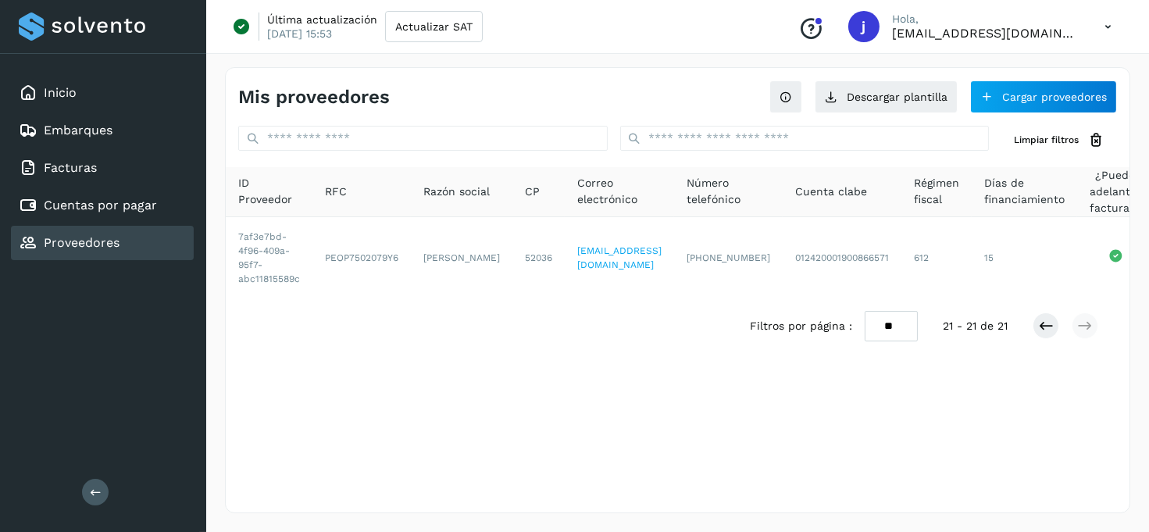 The image size is (1149, 532). What do you see at coordinates (336, 191) in the screenshot?
I see `span: RFC` at bounding box center [336, 191].